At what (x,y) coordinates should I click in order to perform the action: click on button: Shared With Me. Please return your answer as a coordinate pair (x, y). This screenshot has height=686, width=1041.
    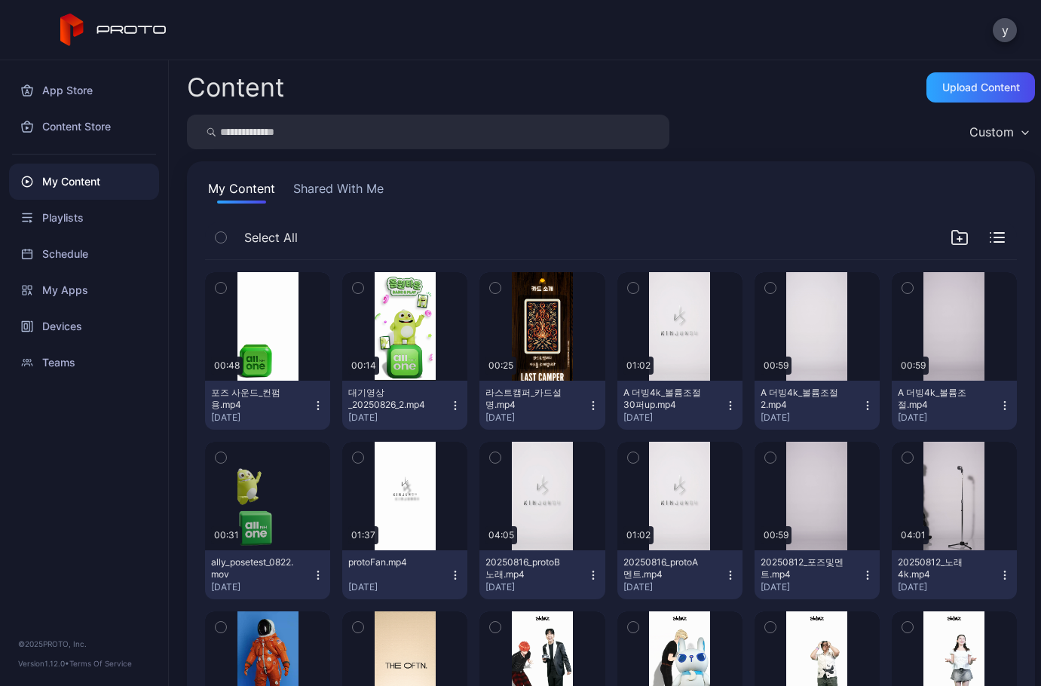
    Looking at the image, I should click on (339, 192).